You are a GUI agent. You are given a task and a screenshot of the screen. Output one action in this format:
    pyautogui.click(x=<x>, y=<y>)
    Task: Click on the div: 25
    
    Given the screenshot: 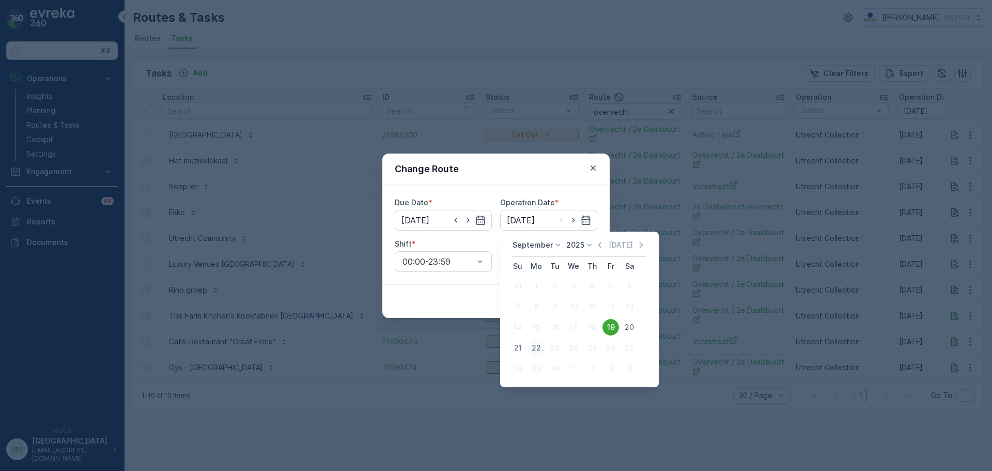 What is the action you would take?
    pyautogui.click(x=592, y=348)
    